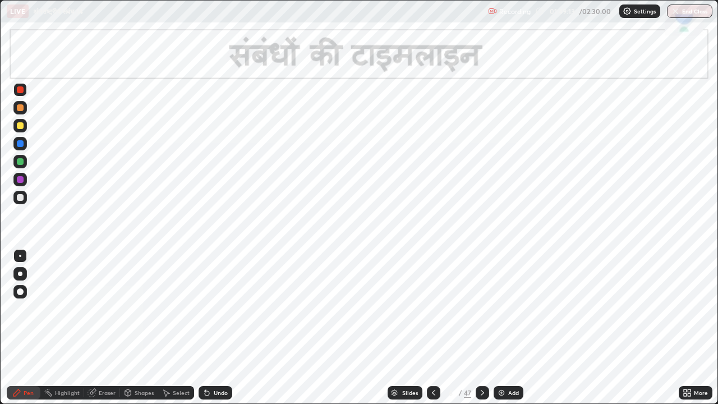 The width and height of the screenshot is (718, 404). What do you see at coordinates (513, 392) in the screenshot?
I see `div: Add` at bounding box center [513, 392].